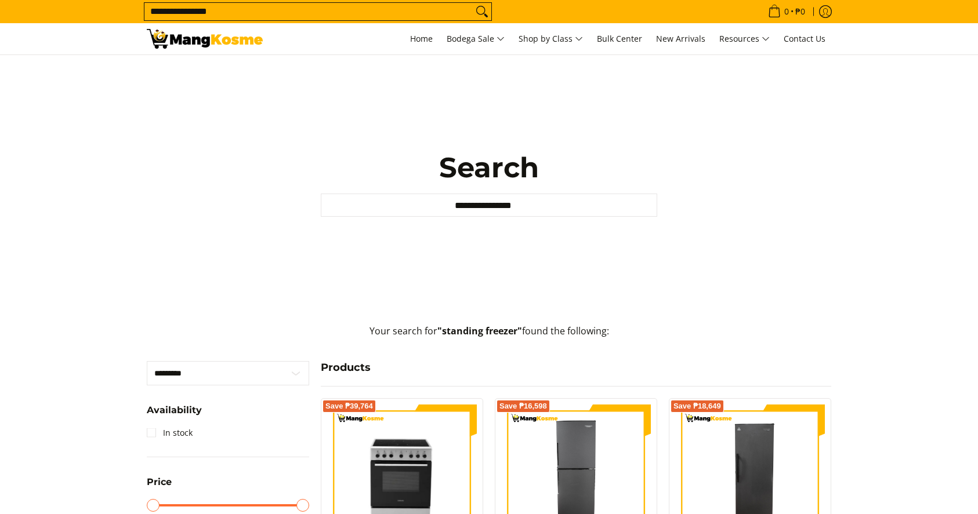 The image size is (978, 514). What do you see at coordinates (680, 38) in the screenshot?
I see `span: New Arrivals` at bounding box center [680, 38].